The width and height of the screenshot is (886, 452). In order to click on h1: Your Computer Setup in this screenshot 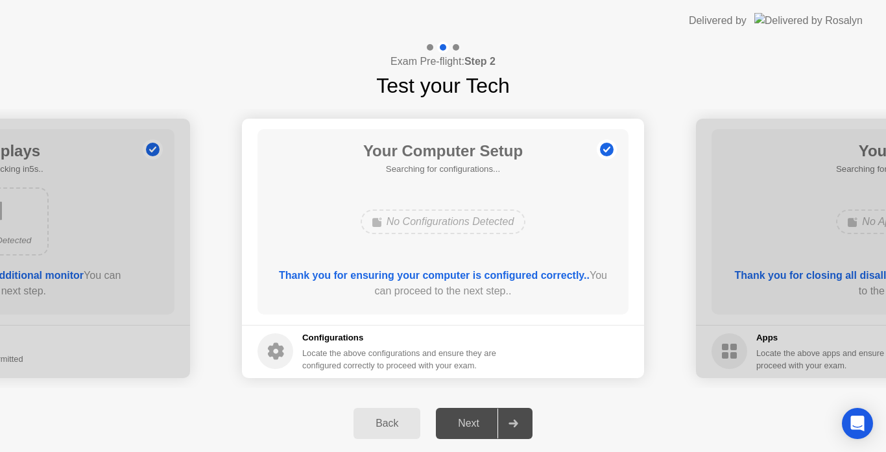, I will do `click(443, 151)`.